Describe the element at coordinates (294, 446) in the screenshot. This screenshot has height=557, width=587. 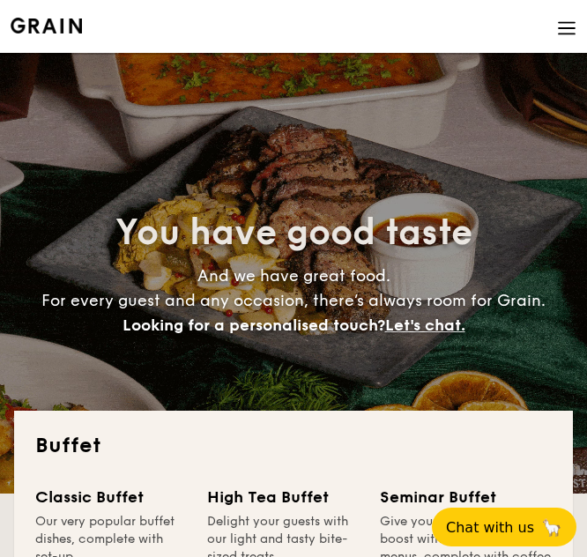
I see `h2: Buffet` at that location.